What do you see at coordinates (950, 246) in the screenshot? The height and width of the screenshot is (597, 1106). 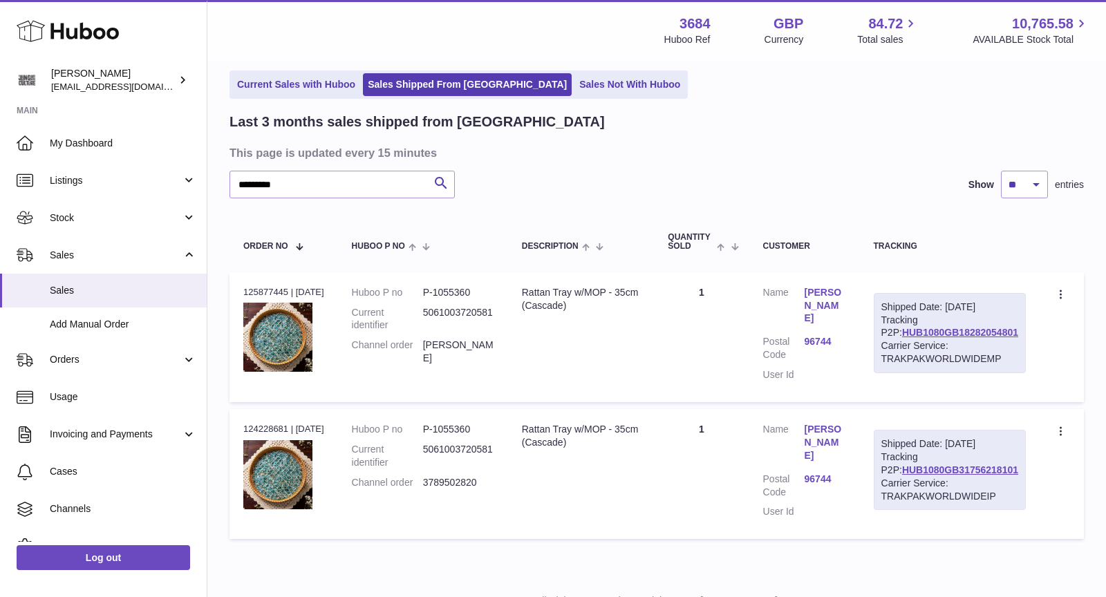 I see `div: Tracking` at bounding box center [950, 246].